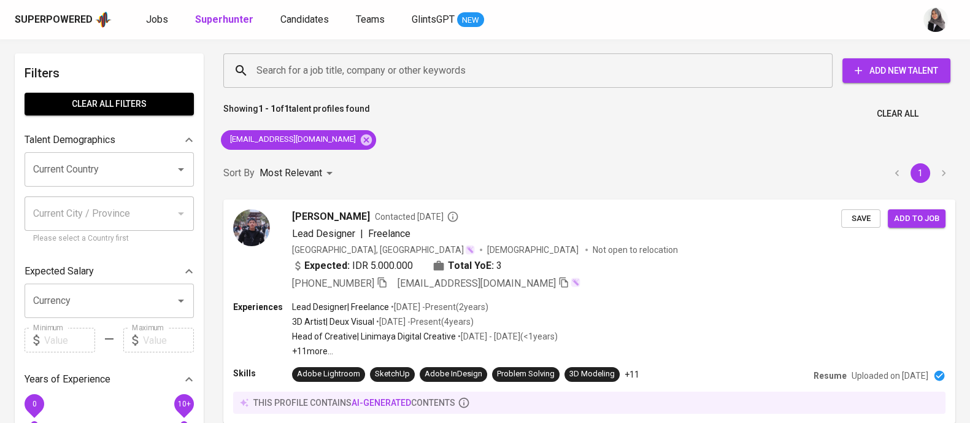 This screenshot has height=423, width=970. I want to click on div: Years of Experience, so click(109, 379).